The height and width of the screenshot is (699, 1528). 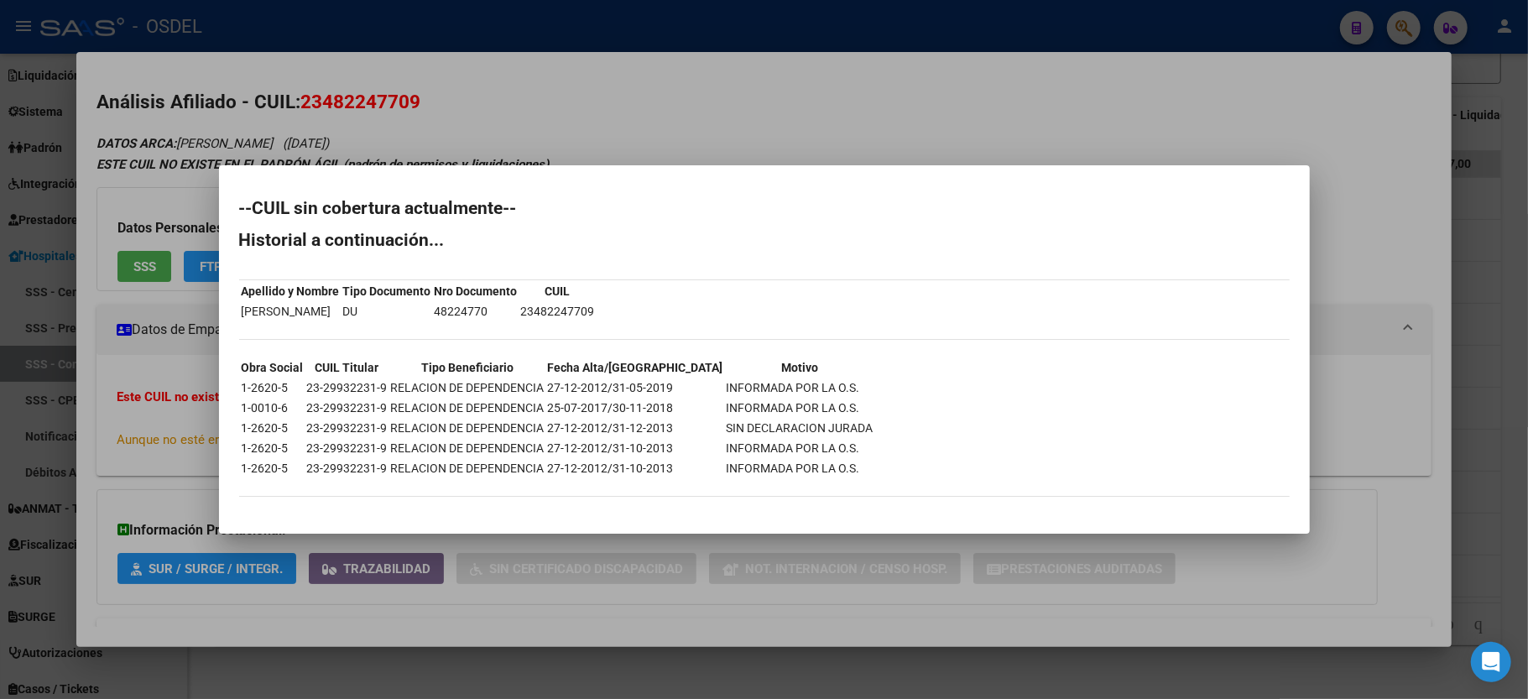 I want to click on h2: --CUIL sin cobertura actualmente--, so click(x=764, y=208).